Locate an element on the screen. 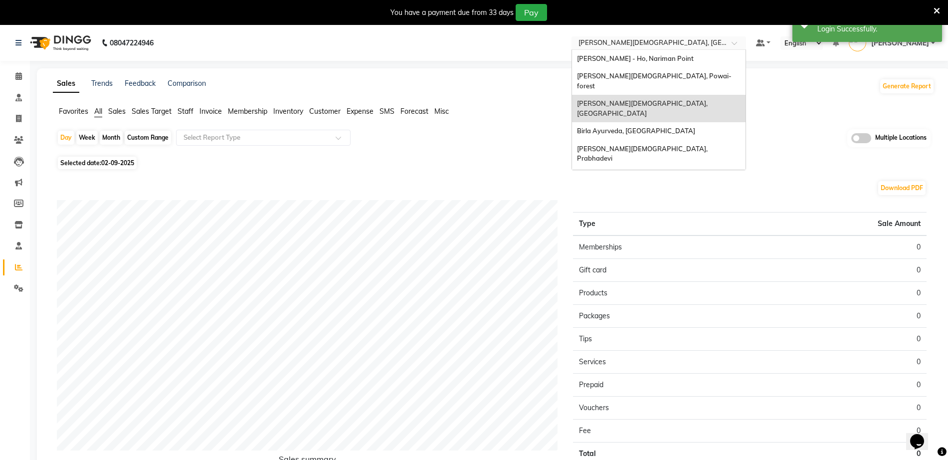 Image resolution: width=948 pixels, height=460 pixels. span: SMS is located at coordinates (387, 111).